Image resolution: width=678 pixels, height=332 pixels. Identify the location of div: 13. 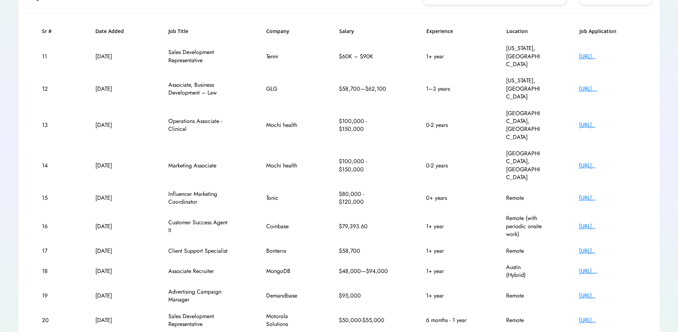
(50, 125).